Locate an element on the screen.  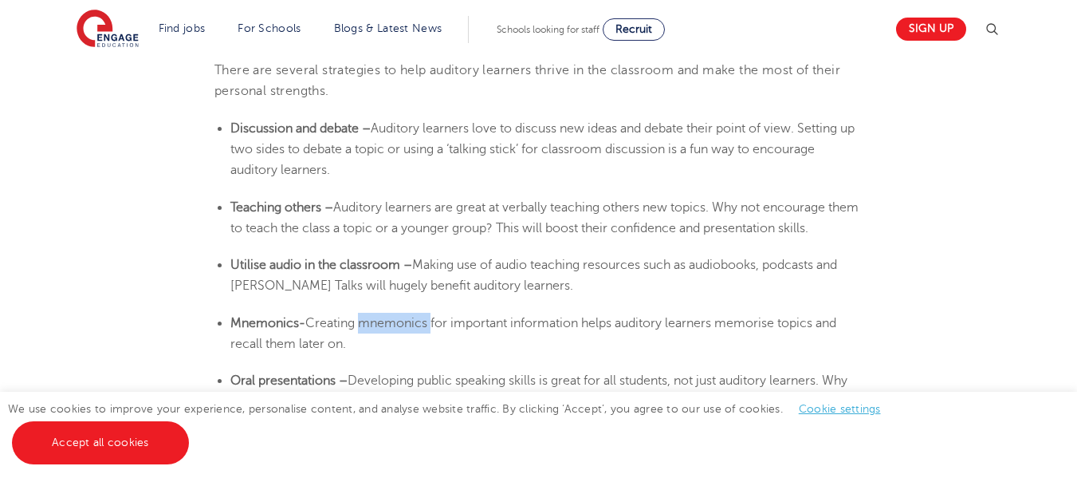
a: Sign up is located at coordinates (931, 29).